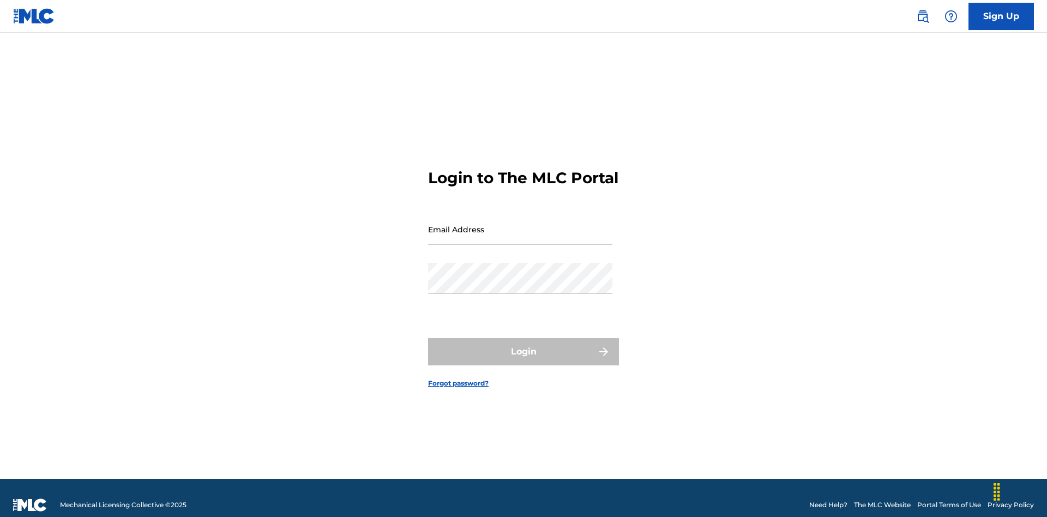 This screenshot has height=517, width=1047. I want to click on a: Forgot password?, so click(458, 383).